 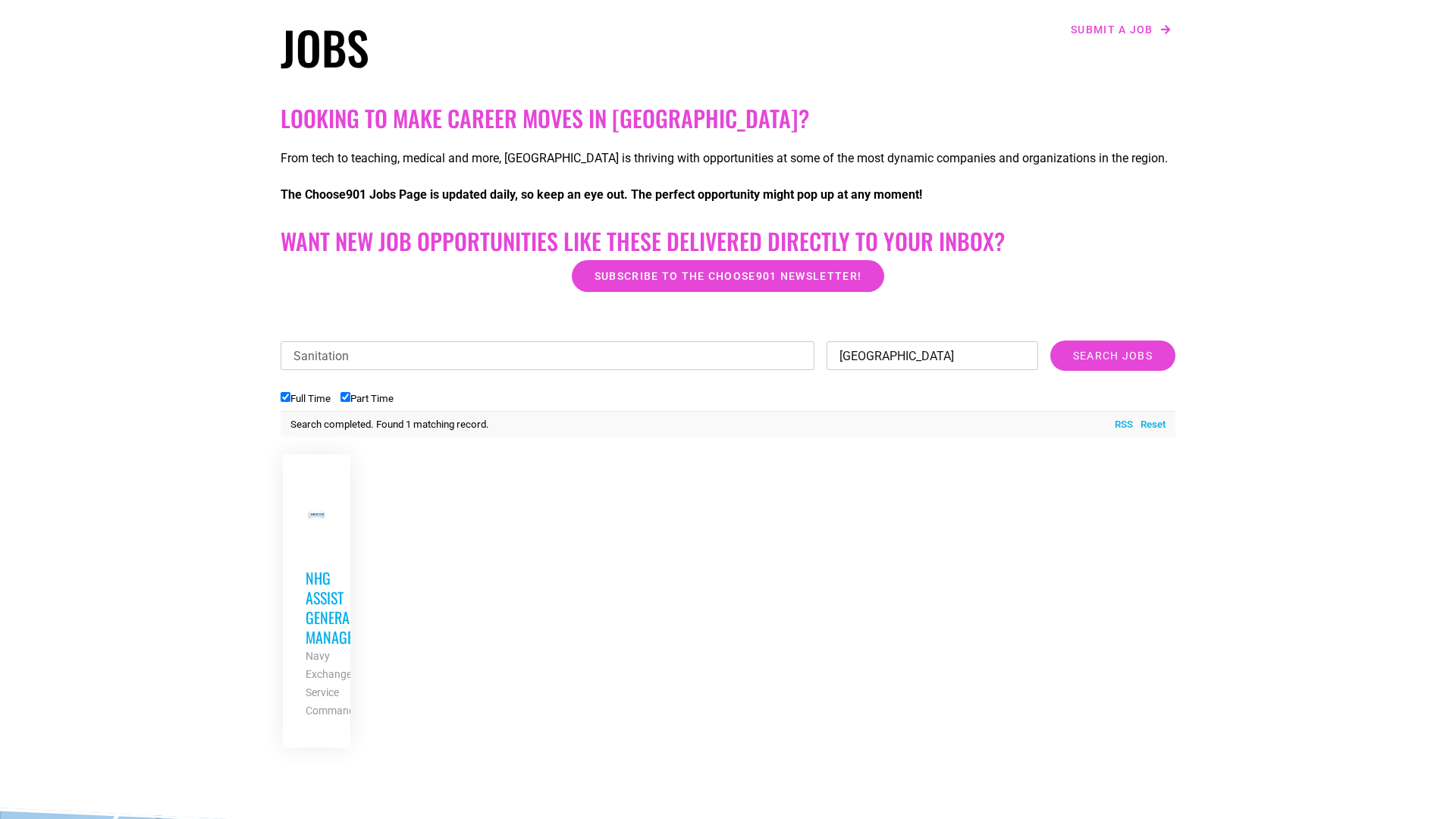 I want to click on a: RSS, so click(x=1120, y=424).